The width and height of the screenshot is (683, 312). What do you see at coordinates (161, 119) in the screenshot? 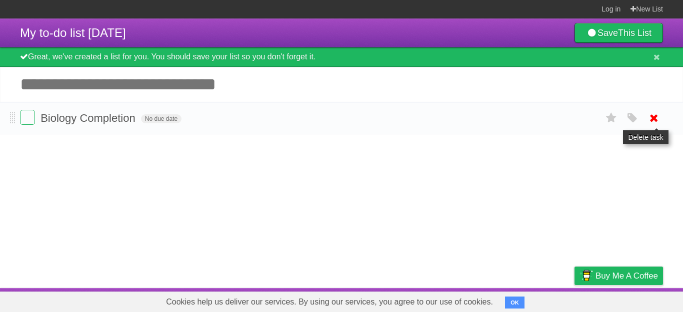
I see `span: No due date` at bounding box center [161, 119].